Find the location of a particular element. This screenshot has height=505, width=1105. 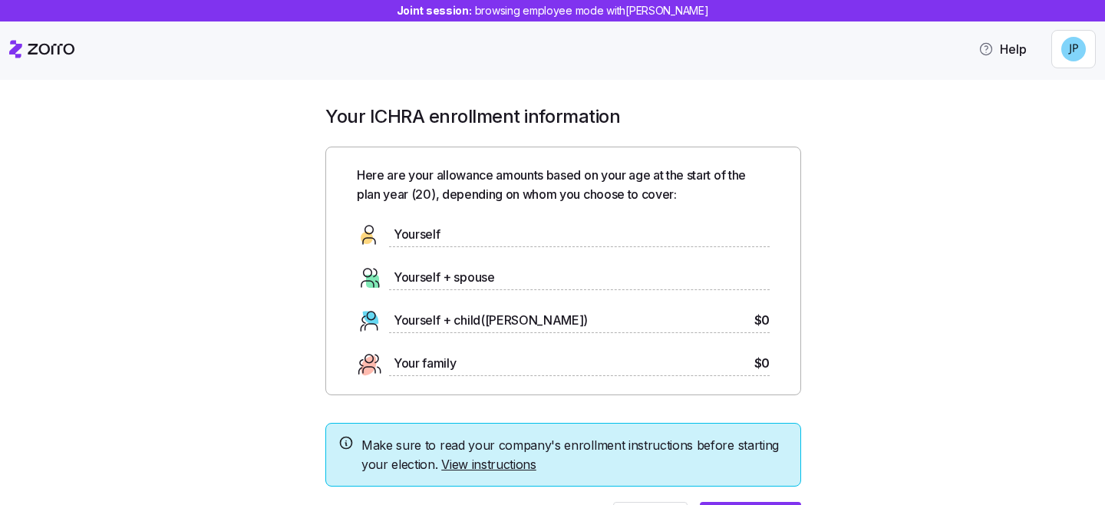

span: Help is located at coordinates (1002, 49).